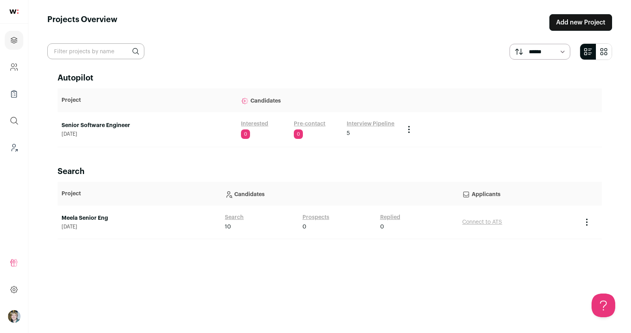  I want to click on a: Search, so click(234, 217).